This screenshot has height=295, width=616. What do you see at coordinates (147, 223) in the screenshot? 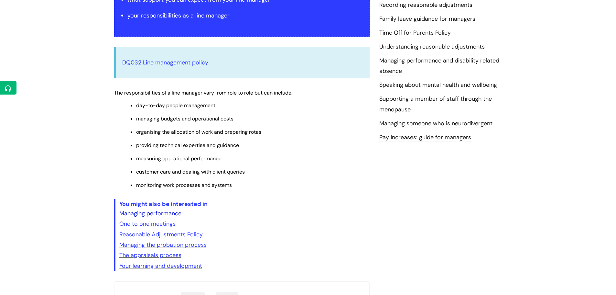
I see `a: One to one meetings` at bounding box center [147, 223].